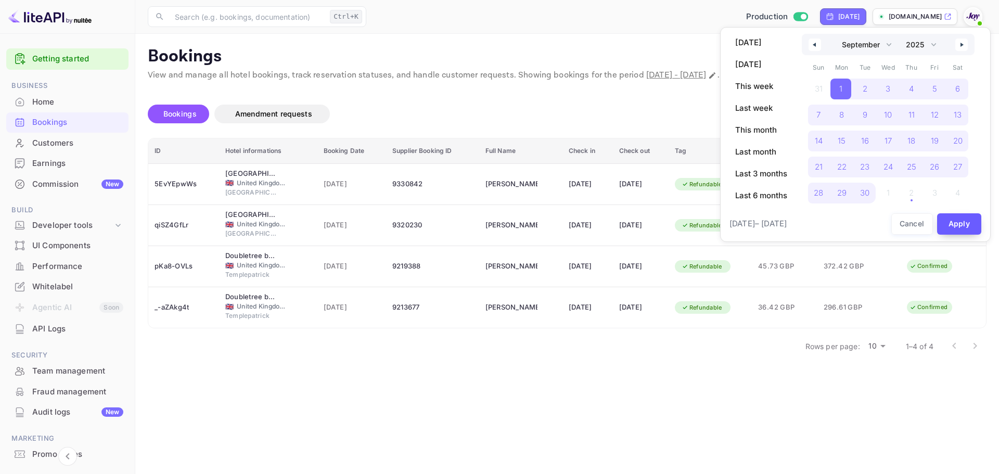  I want to click on span: 16, so click(865, 141).